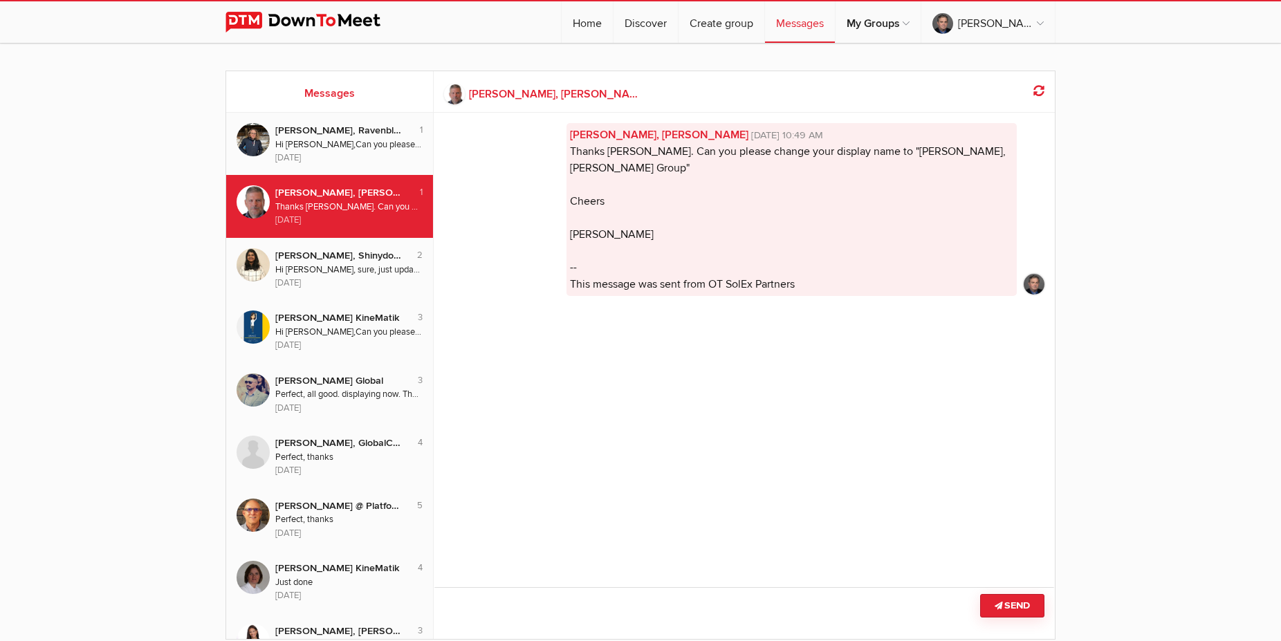 The image size is (1281, 641). What do you see at coordinates (253, 265) in the screenshot?
I see `img: Vandy Sekar, Shinydocs` at bounding box center [253, 265].